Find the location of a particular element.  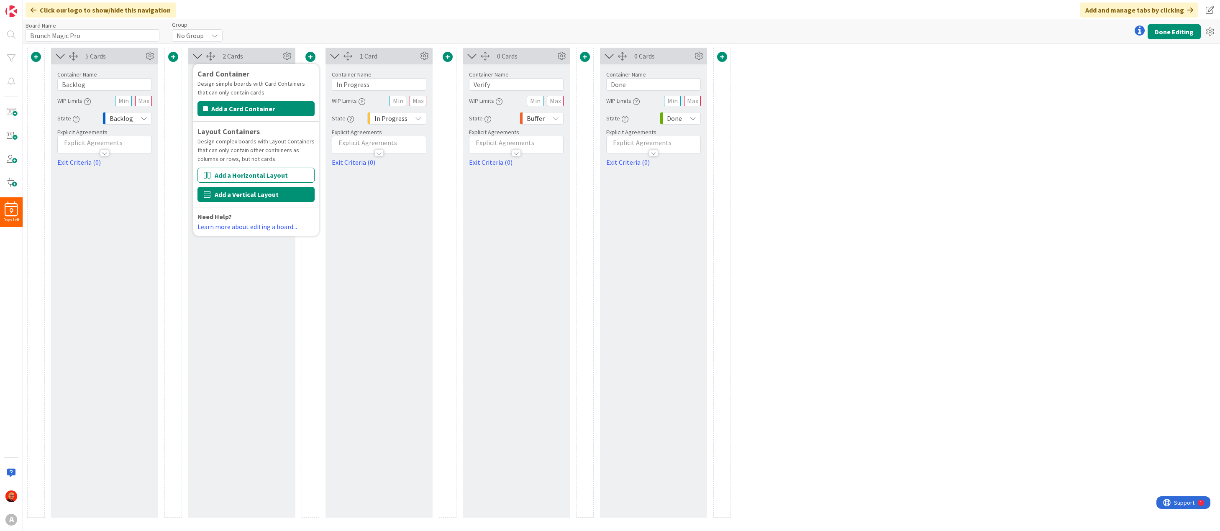

div: Design simple boards with Card Containers that can only contain cards. is located at coordinates (256, 88).